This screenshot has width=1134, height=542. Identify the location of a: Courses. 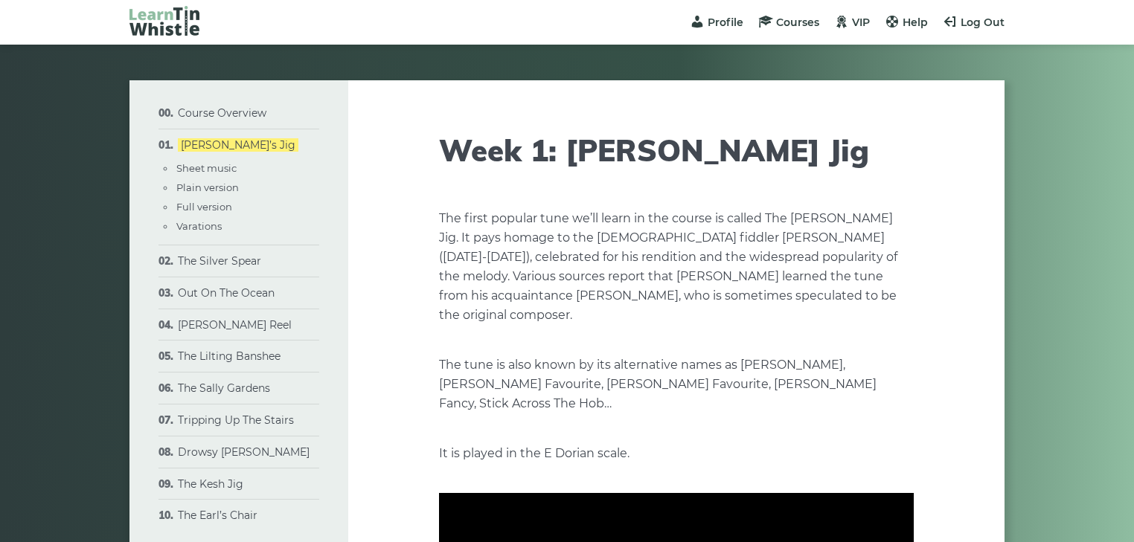
(789, 22).